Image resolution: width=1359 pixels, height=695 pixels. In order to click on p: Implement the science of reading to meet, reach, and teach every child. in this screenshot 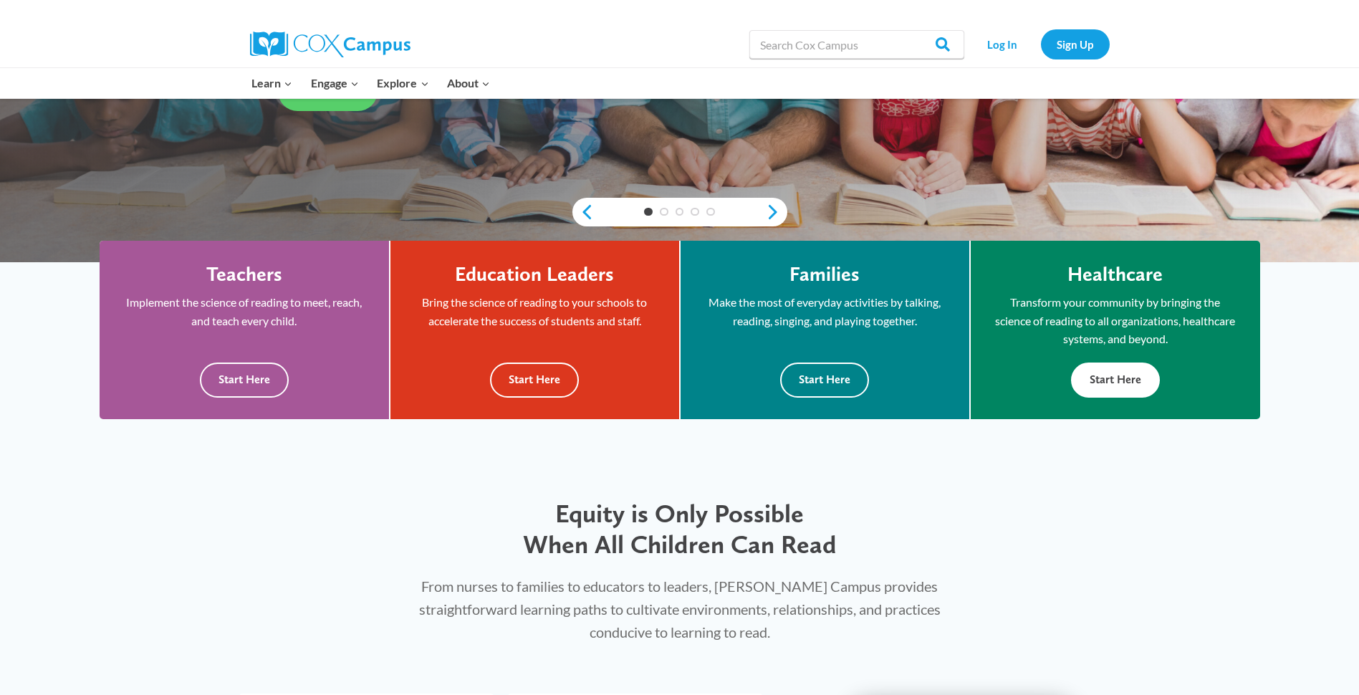, I will do `click(244, 311)`.